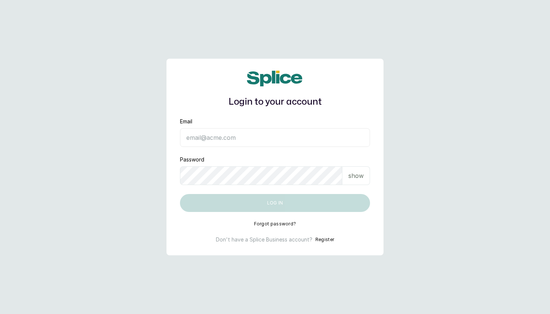 This screenshot has width=550, height=314. I want to click on p: Don't have a Splice Business account?, so click(264, 240).